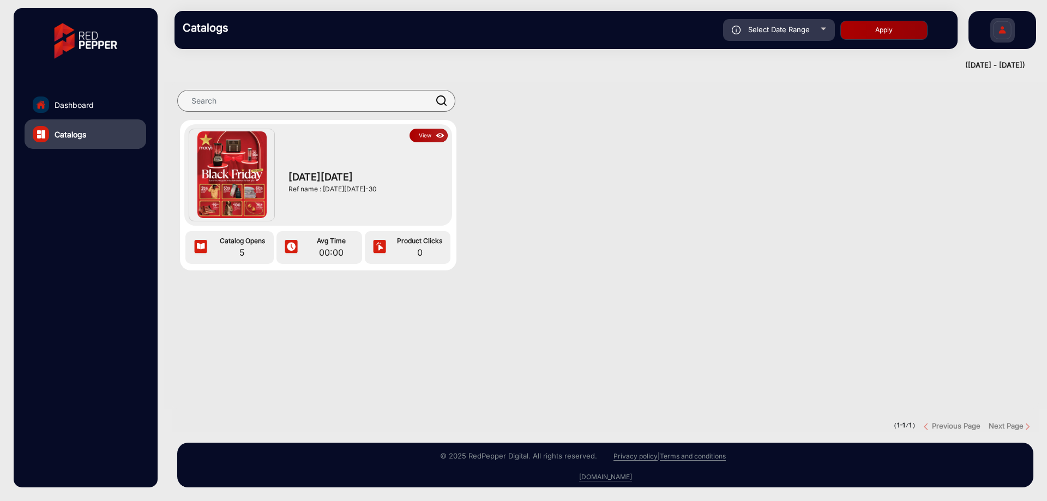  I want to click on button: Viewicon, so click(429, 135).